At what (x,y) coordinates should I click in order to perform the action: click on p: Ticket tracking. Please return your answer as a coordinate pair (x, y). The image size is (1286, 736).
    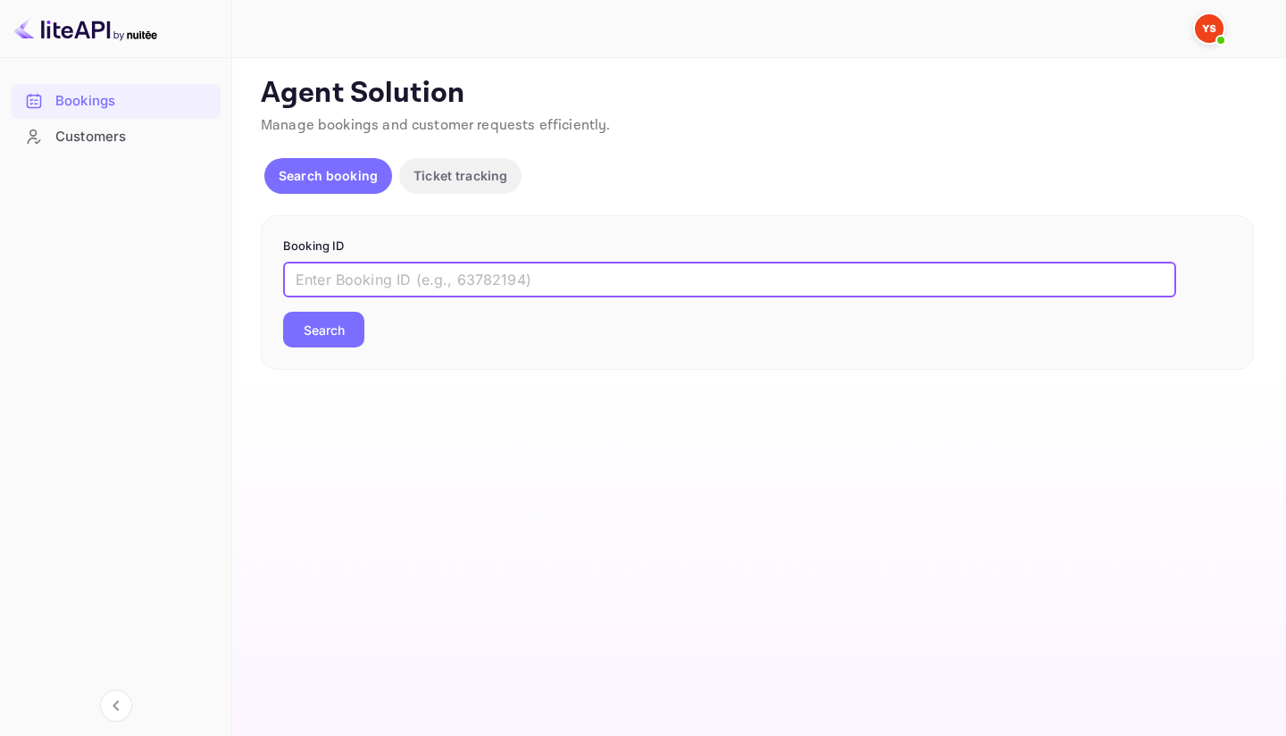
    Looking at the image, I should click on (460, 175).